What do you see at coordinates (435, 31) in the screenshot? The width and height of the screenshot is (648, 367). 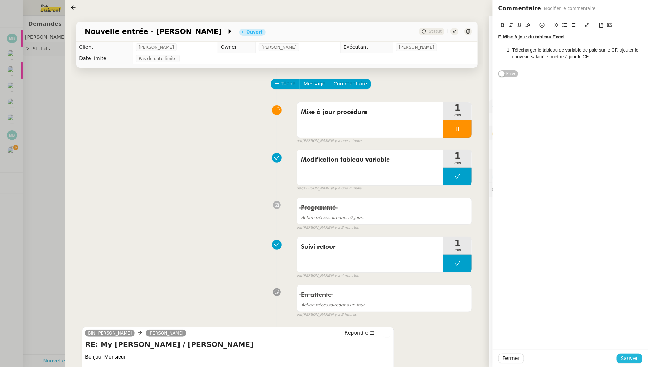 I see `span: Statut` at bounding box center [435, 31].